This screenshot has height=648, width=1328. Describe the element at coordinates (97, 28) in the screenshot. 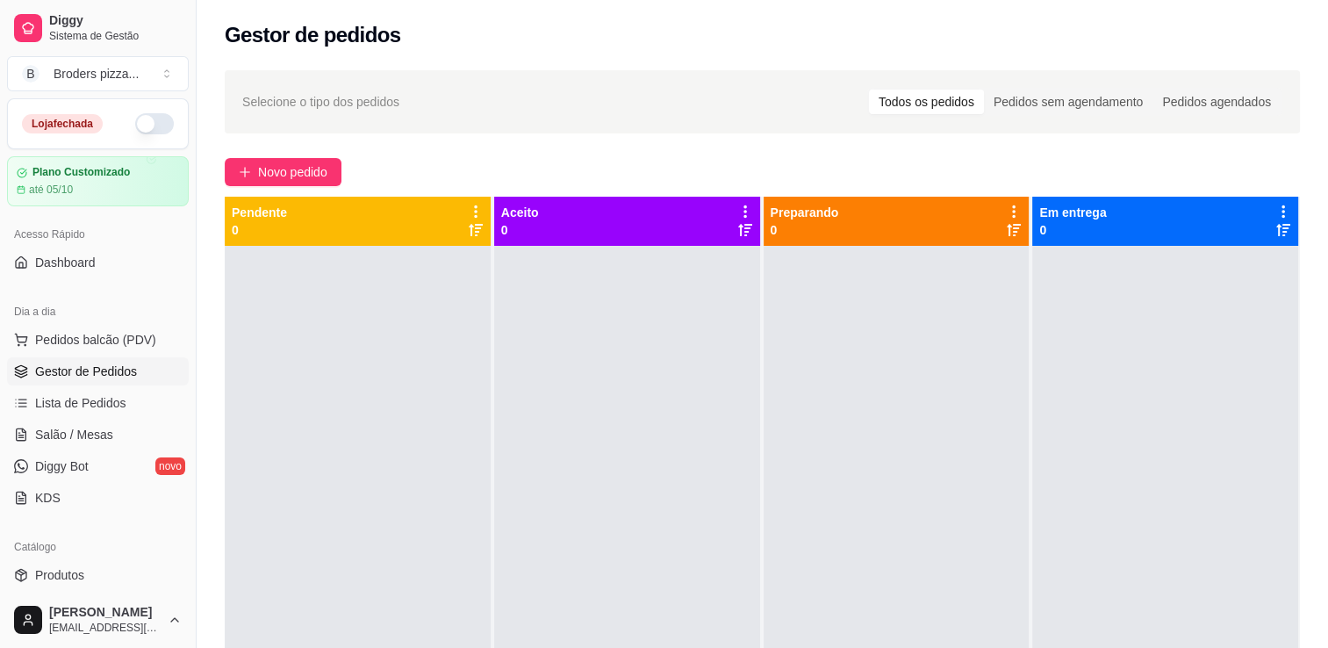

I see `a: DiggySistema de Gestão` at that location.